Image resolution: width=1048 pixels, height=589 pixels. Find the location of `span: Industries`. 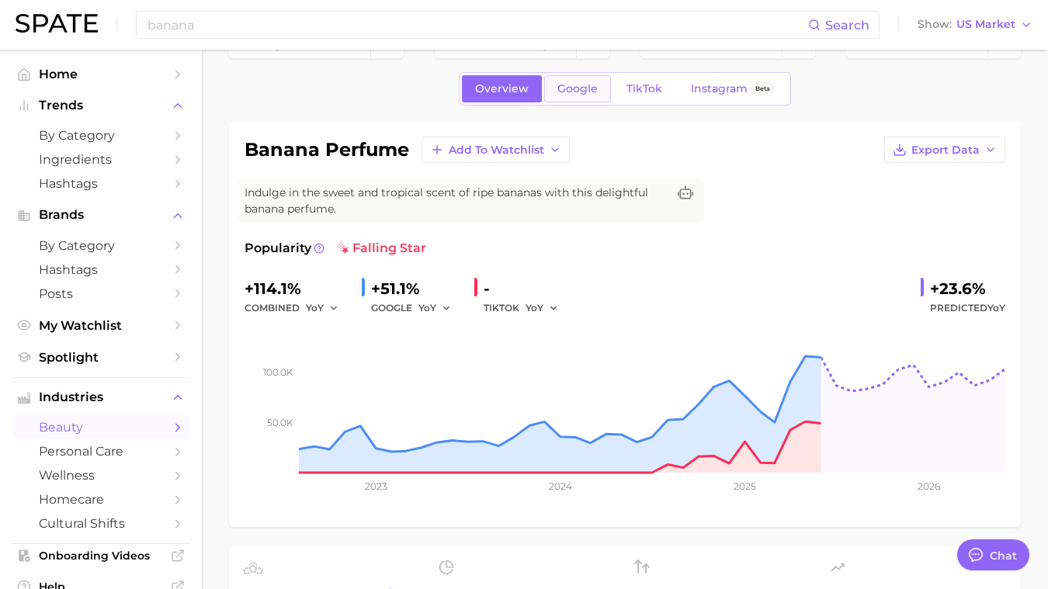

span: Industries is located at coordinates (101, 397).